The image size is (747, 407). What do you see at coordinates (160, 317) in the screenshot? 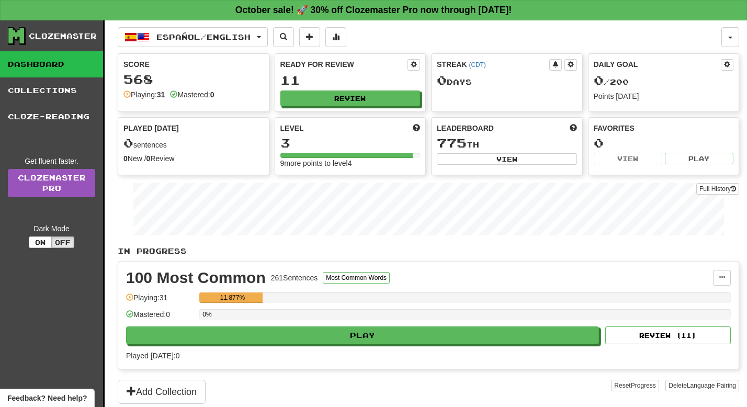
I see `div: Mastered: 0` at bounding box center [160, 317].